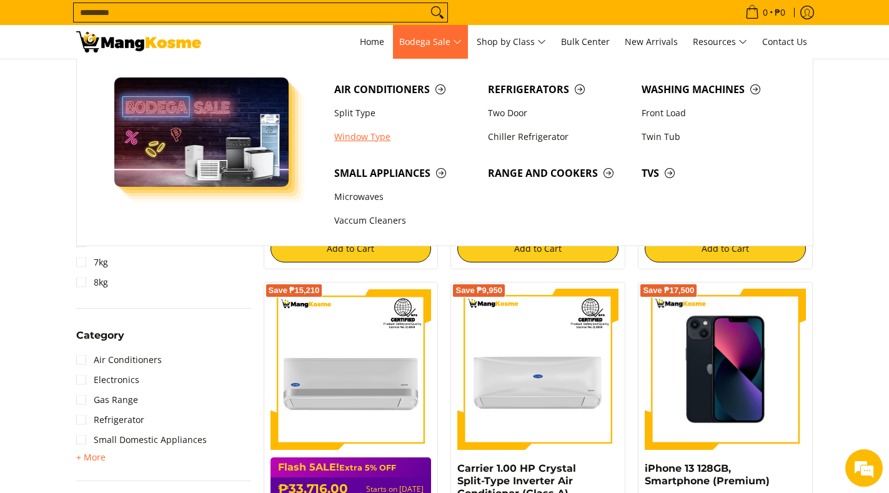 The height and width of the screenshot is (493, 889). Describe the element at coordinates (779, 12) in the screenshot. I see `span: ₱0` at that location.